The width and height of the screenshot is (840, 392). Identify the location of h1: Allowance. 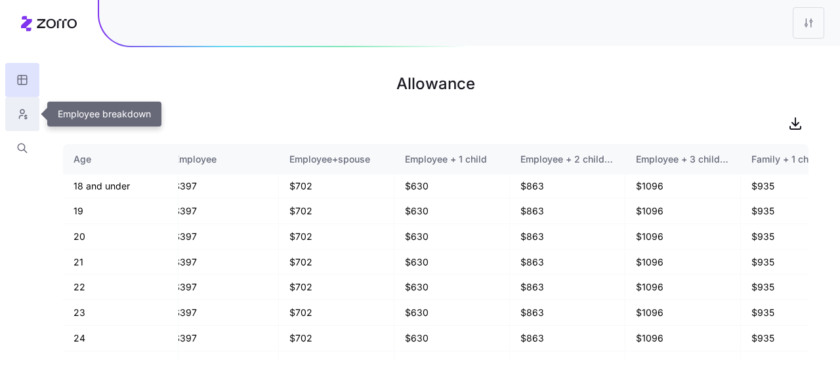
(436, 84).